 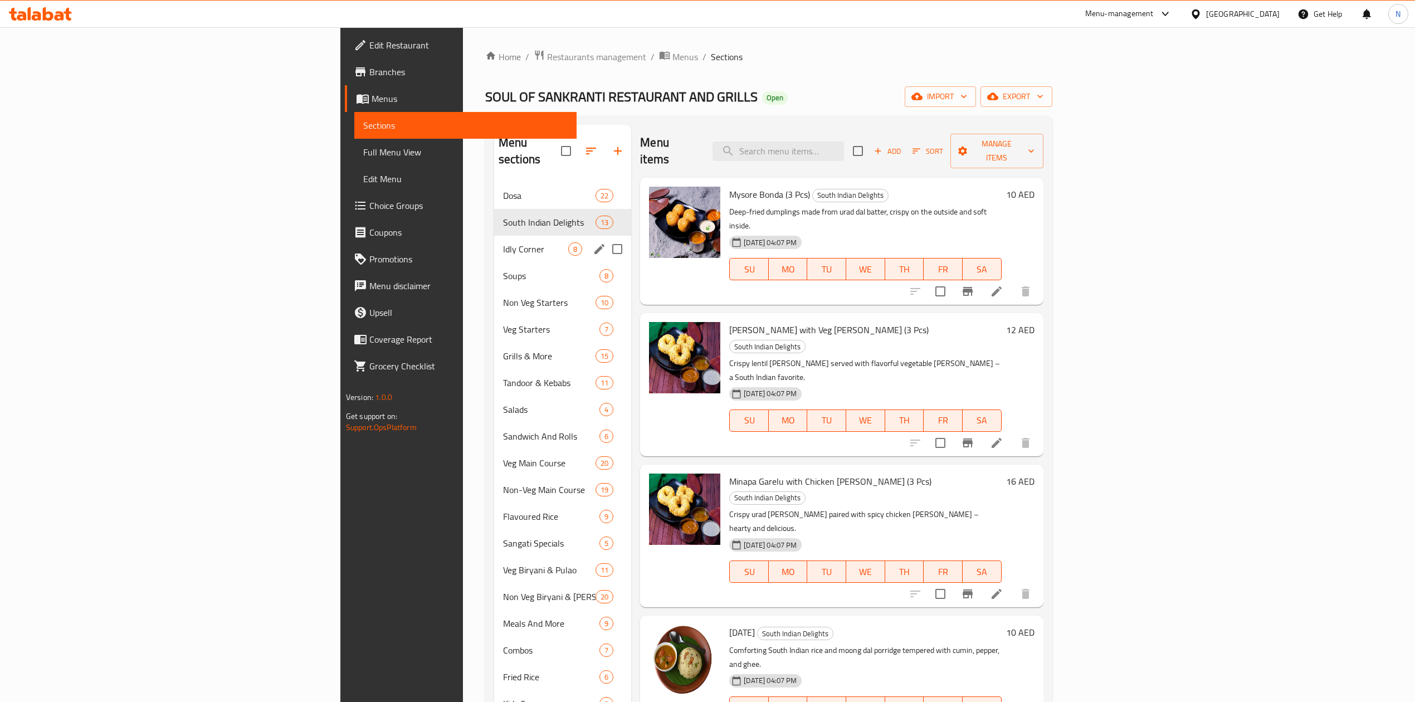 What do you see at coordinates (551, 650) in the screenshot?
I see `div: Combos` at bounding box center [551, 650].